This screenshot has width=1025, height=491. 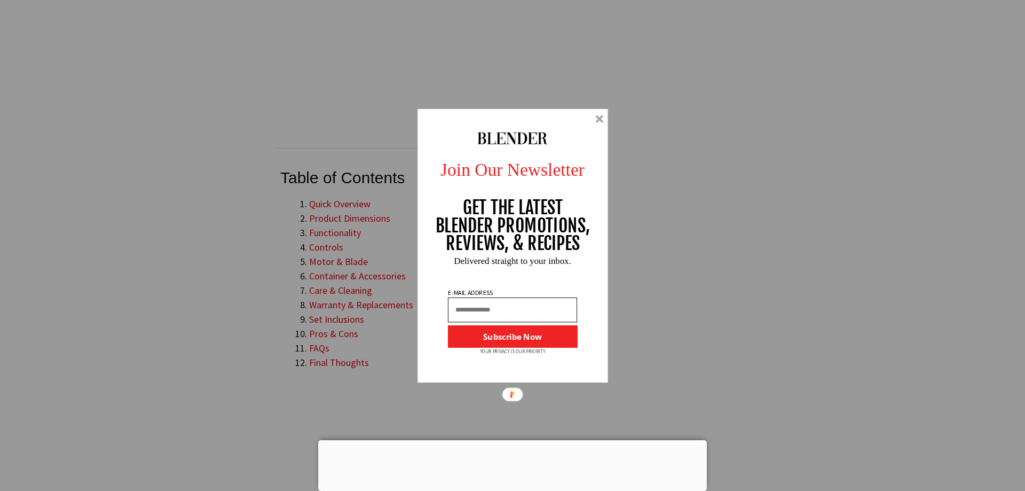 What do you see at coordinates (470, 292) in the screenshot?
I see `div: E-MAIL ADDRESS` at bounding box center [470, 292].